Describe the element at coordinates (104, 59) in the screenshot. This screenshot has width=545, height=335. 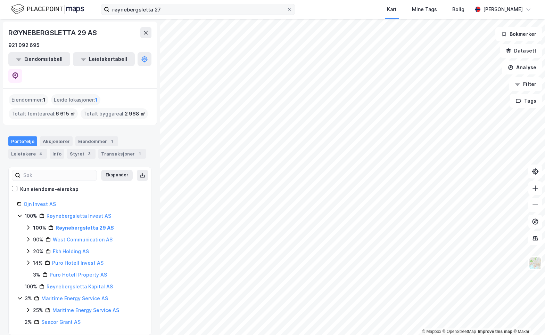
I see `button: Leietakertabell` at that location.